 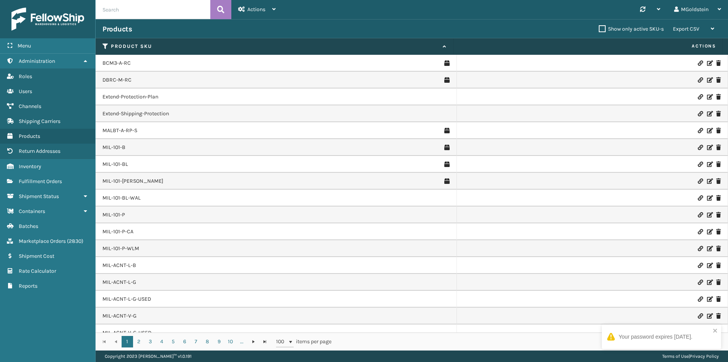 What do you see at coordinates (265, 341) in the screenshot?
I see `span: Go to the last page` at bounding box center [265, 341].